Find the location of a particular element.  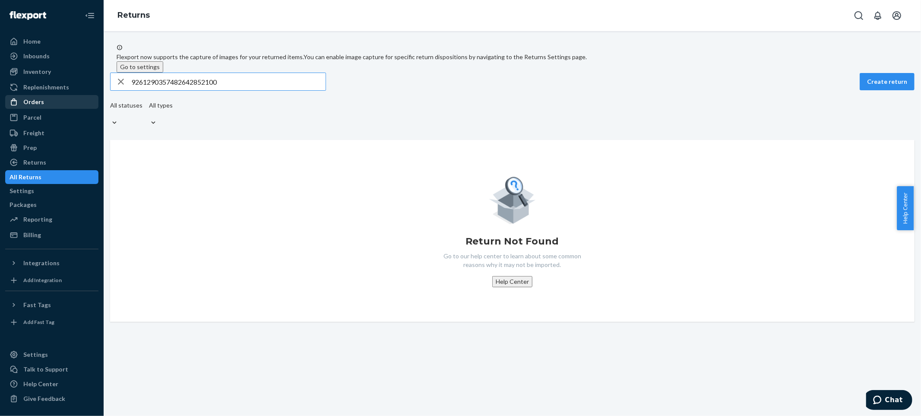

div: All statuses is located at coordinates (126, 105).